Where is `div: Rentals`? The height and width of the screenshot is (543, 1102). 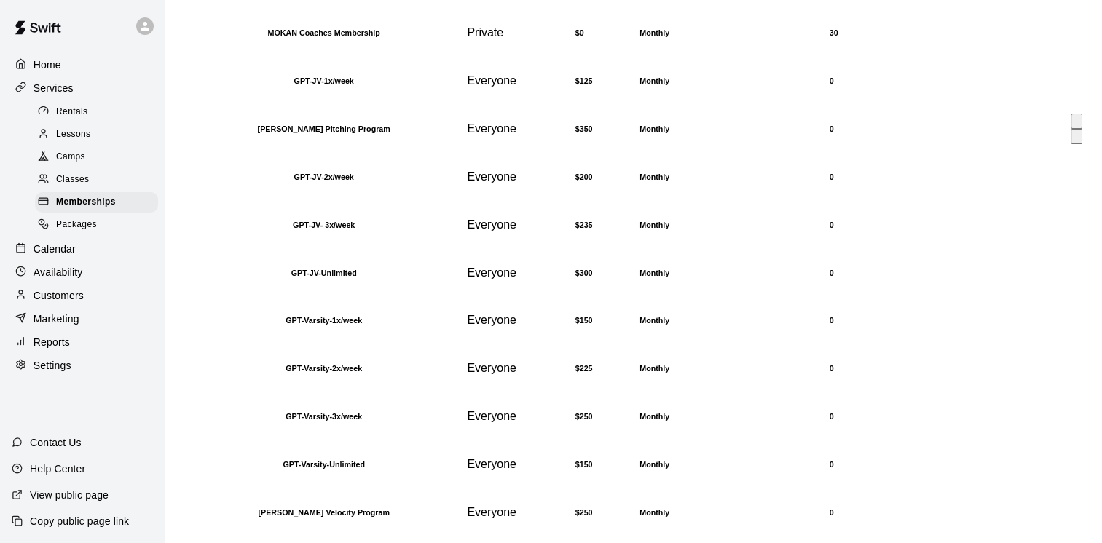 div: Rentals is located at coordinates (96, 112).